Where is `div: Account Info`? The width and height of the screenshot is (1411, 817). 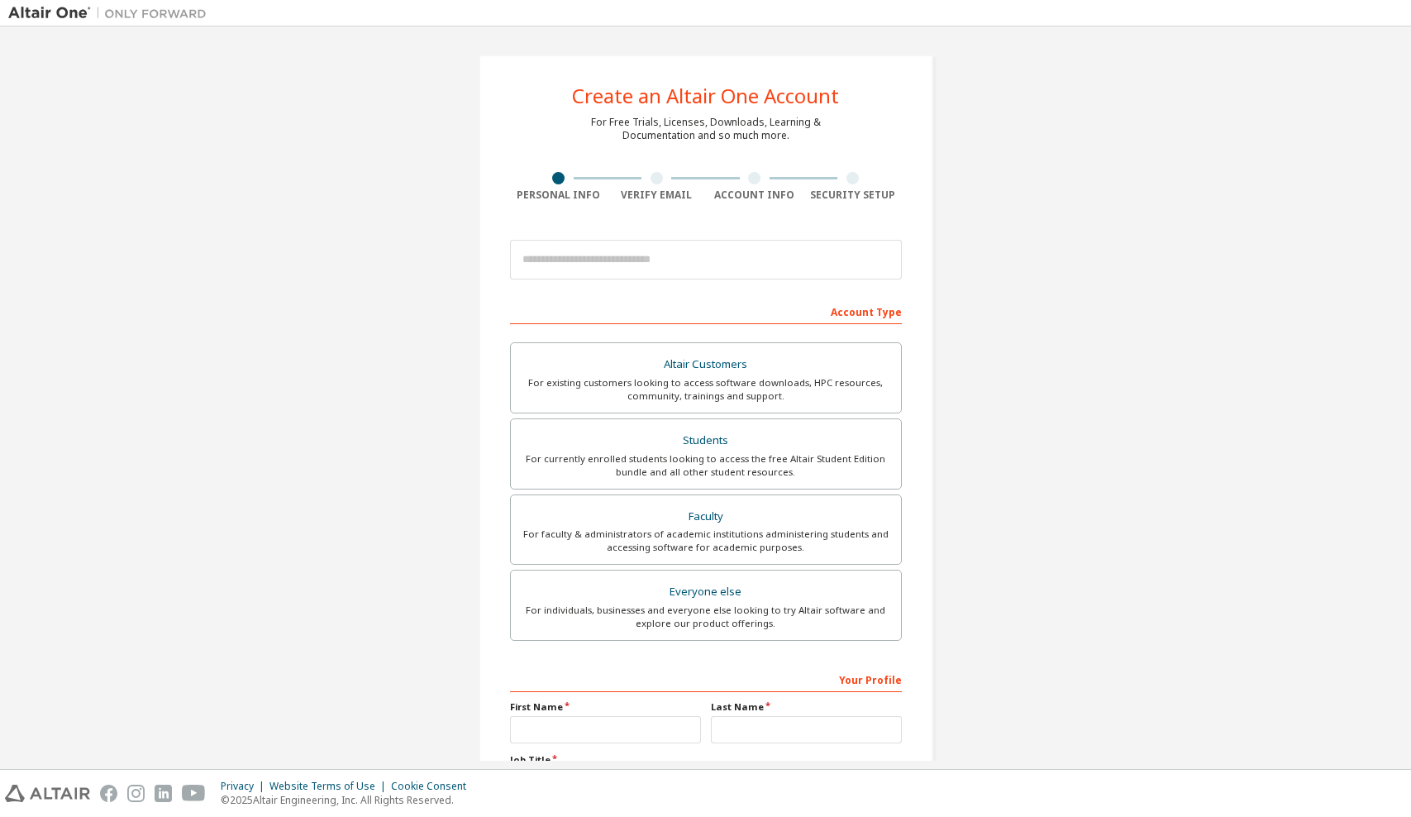
div: Account Info is located at coordinates (755, 195).